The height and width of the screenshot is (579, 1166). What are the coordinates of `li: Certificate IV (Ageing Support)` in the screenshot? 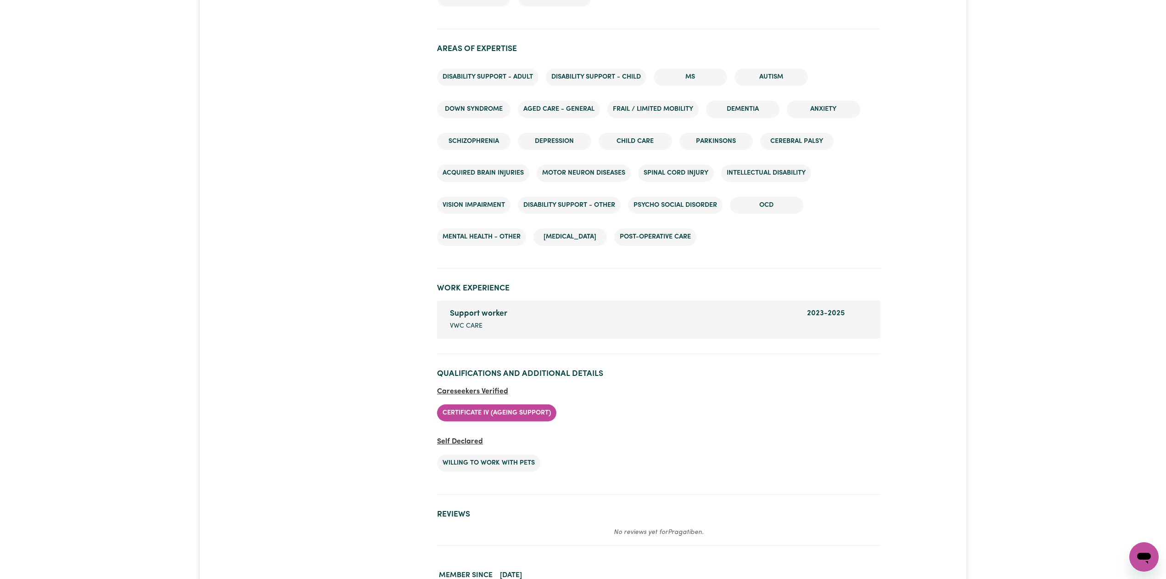 It's located at (497, 413).